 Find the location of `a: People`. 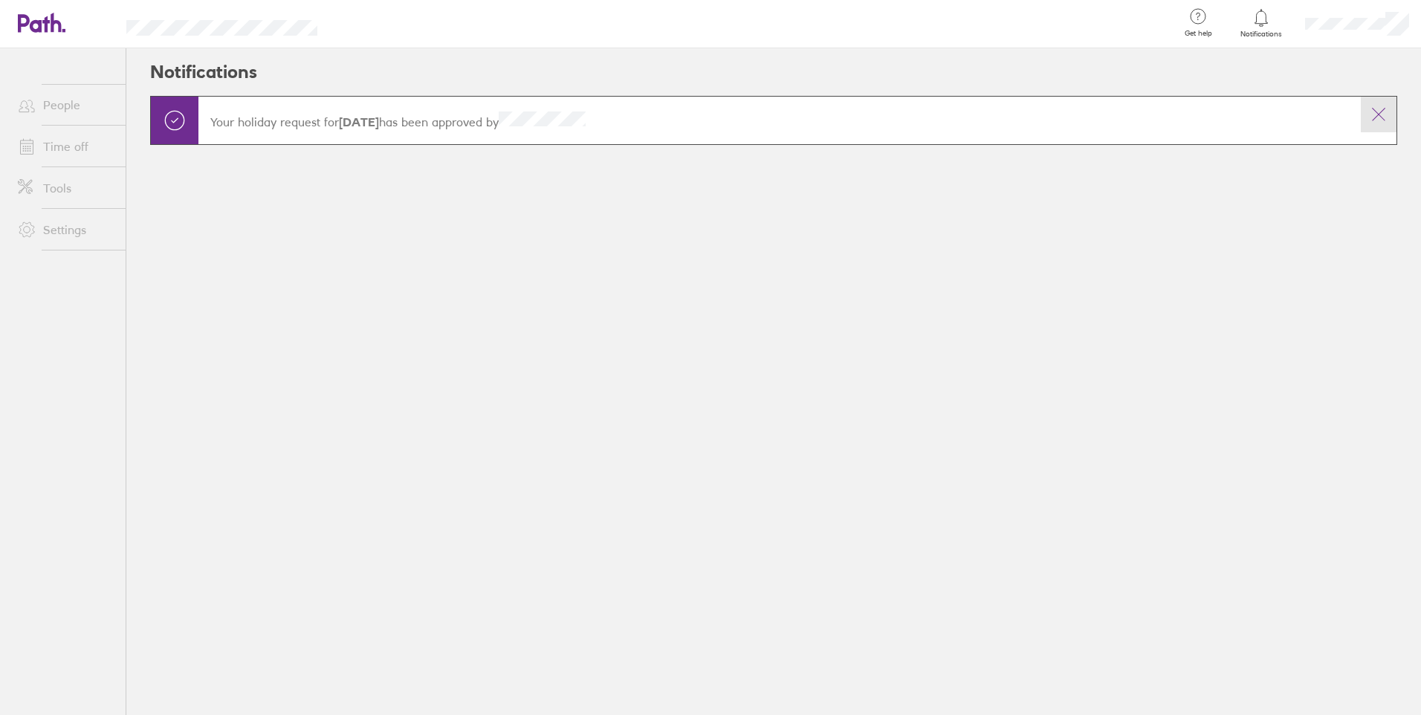

a: People is located at coordinates (65, 105).